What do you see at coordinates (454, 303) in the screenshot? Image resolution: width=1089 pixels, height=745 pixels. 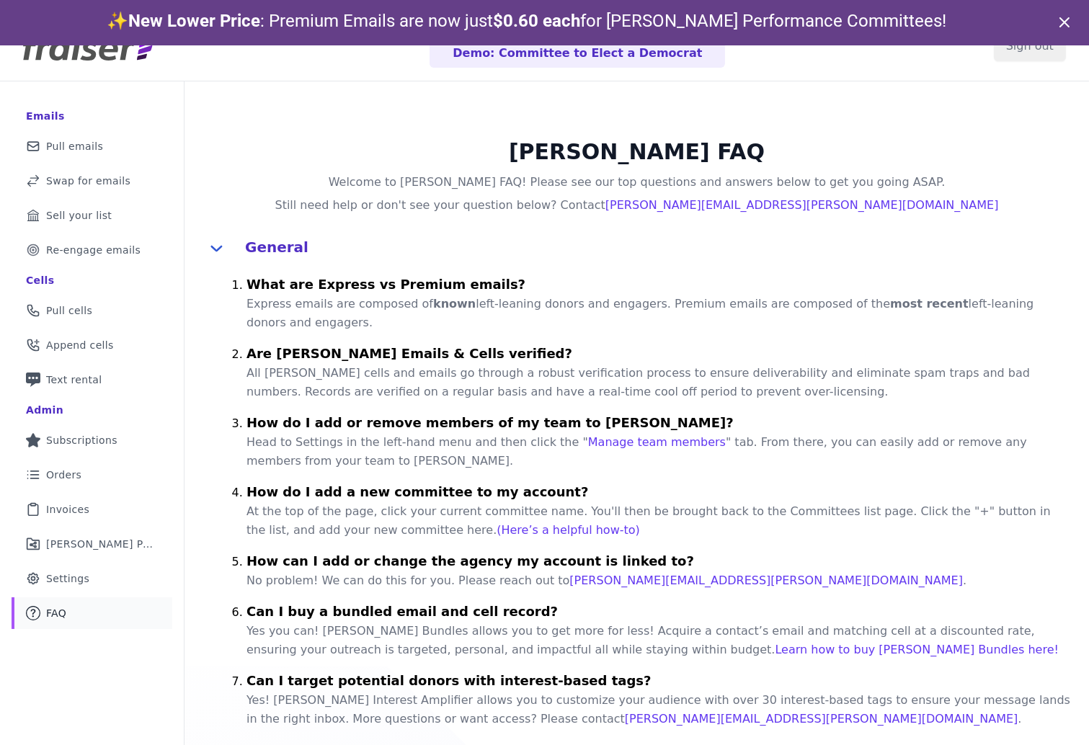 I see `strong: known` at bounding box center [454, 303].